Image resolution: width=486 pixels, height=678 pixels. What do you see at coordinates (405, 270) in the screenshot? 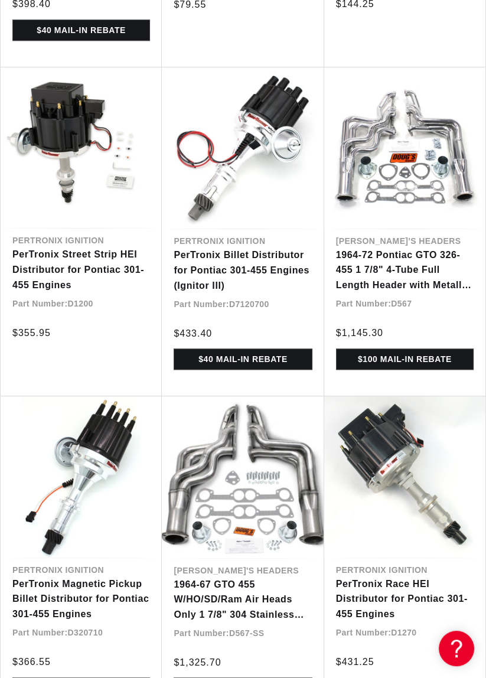
I see `a: 1964-72 Pontiac GTO 326-455 1 7/8" 4-Tube Full Length Header with Metallic Ceramic Coating` at bounding box center [405, 270].